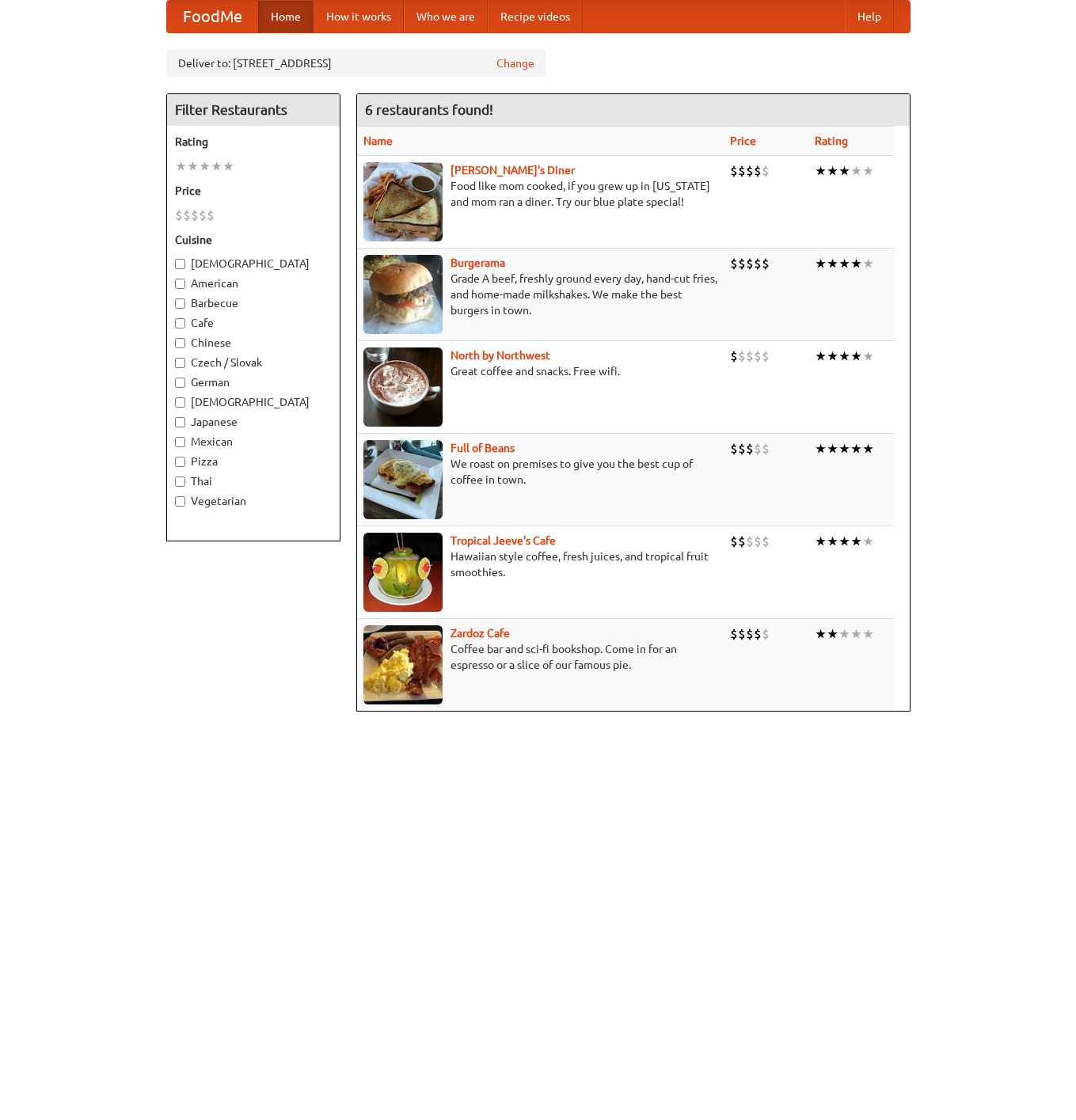 Image resolution: width=1076 pixels, height=1120 pixels. I want to click on p: Hawaiian style coffee, fresh juices, and tropical fruit smoothies., so click(540, 565).